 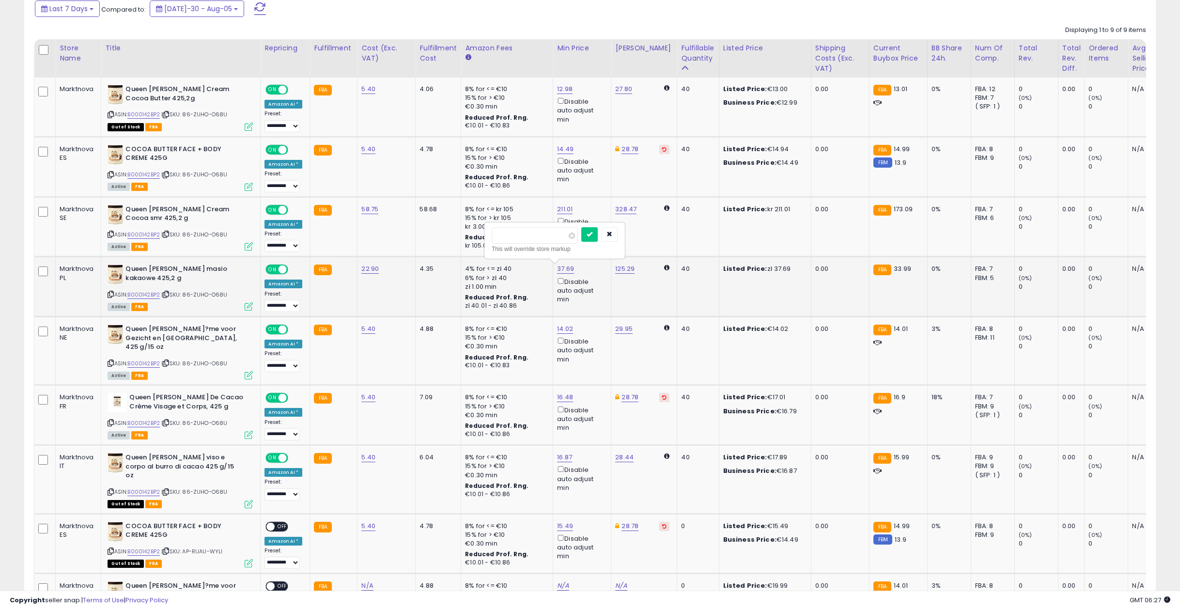 What do you see at coordinates (765, 48) in the screenshot?
I see `div: Listed Price` at bounding box center [765, 48].